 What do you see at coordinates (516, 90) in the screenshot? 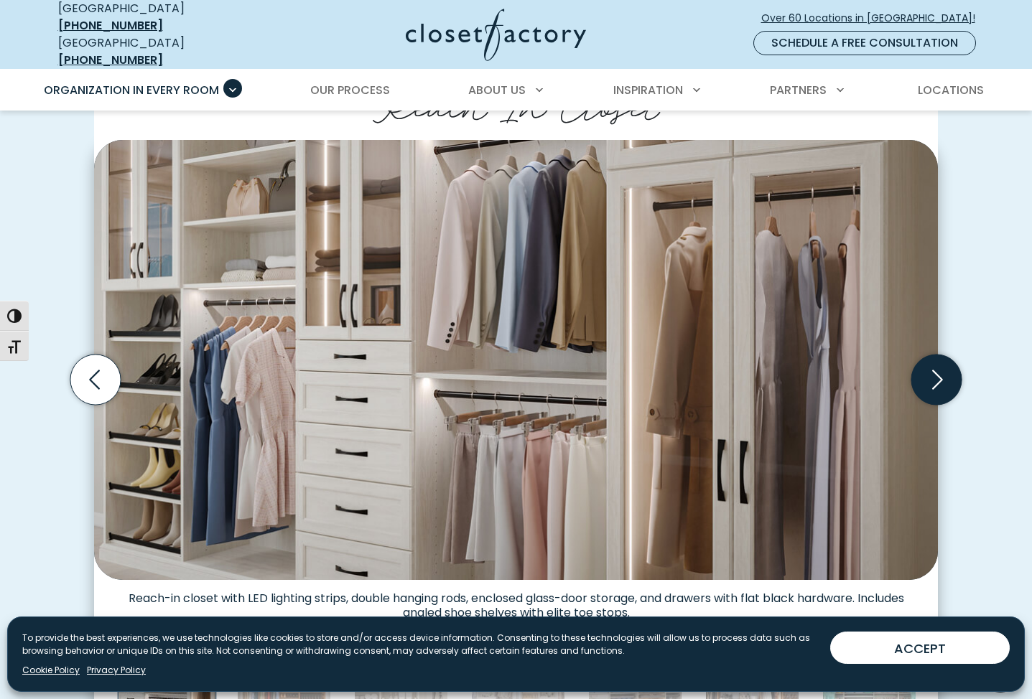
I see `nav: Primary Menu` at bounding box center [516, 90].